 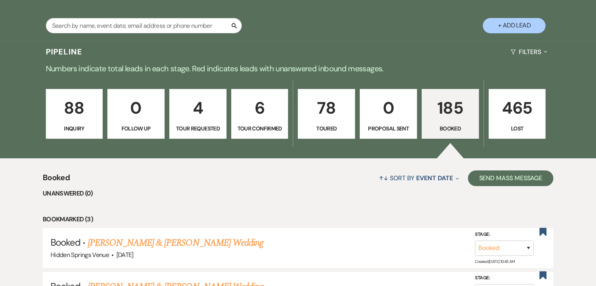 I want to click on p: Booked, so click(x=450, y=128).